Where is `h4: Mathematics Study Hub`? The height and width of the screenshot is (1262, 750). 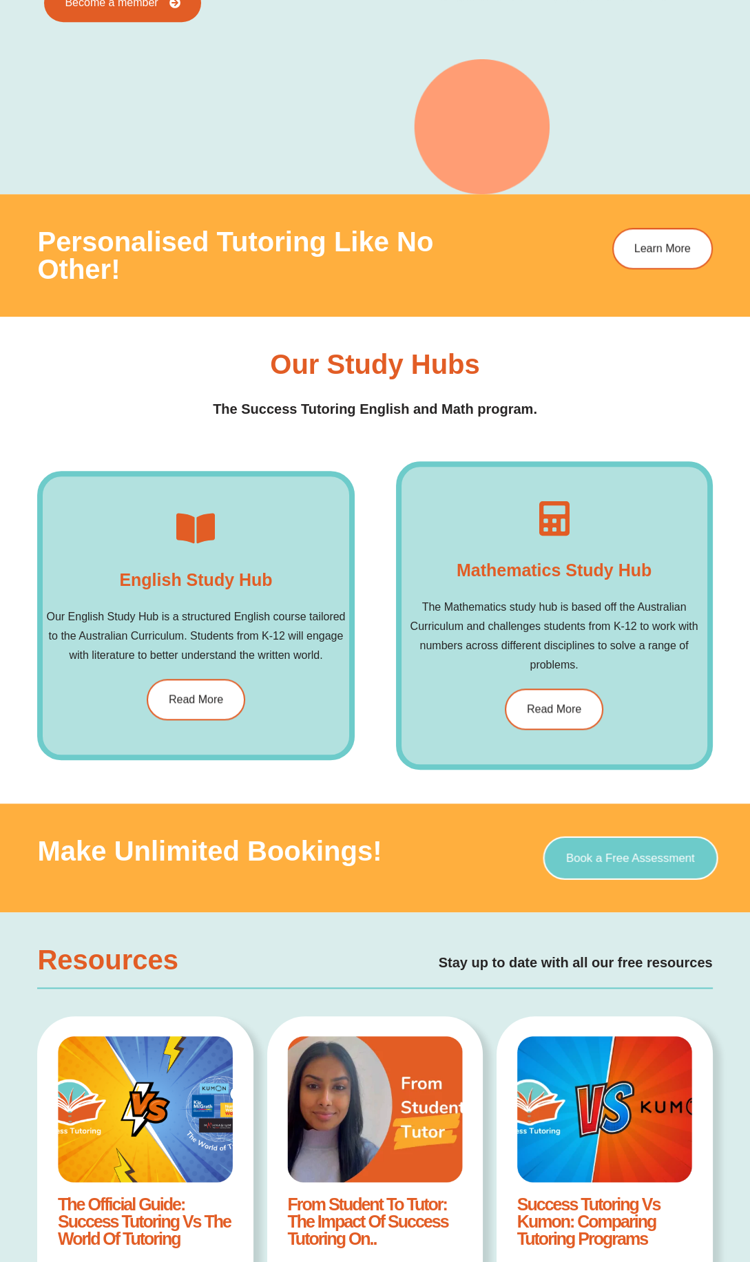
h4: Mathematics Study Hub is located at coordinates (553, 570).